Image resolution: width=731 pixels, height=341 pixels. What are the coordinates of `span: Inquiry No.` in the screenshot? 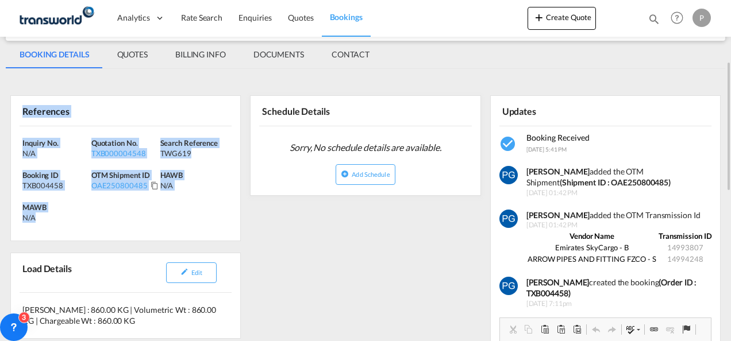 It's located at (40, 143).